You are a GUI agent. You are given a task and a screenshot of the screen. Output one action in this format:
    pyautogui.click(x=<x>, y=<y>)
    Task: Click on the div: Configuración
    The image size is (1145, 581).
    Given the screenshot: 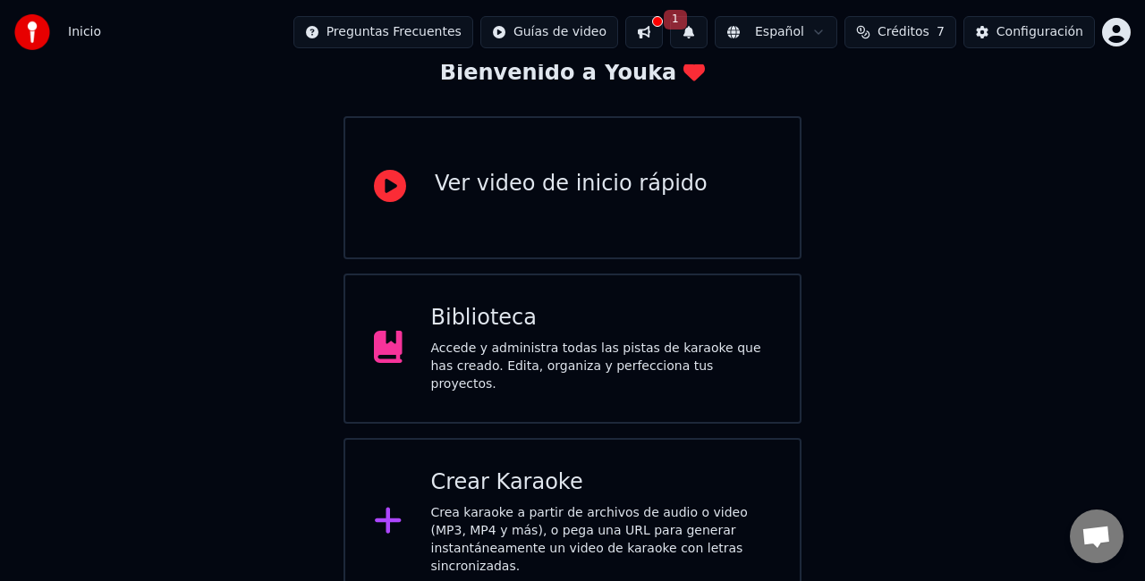 What is the action you would take?
    pyautogui.click(x=1039, y=32)
    